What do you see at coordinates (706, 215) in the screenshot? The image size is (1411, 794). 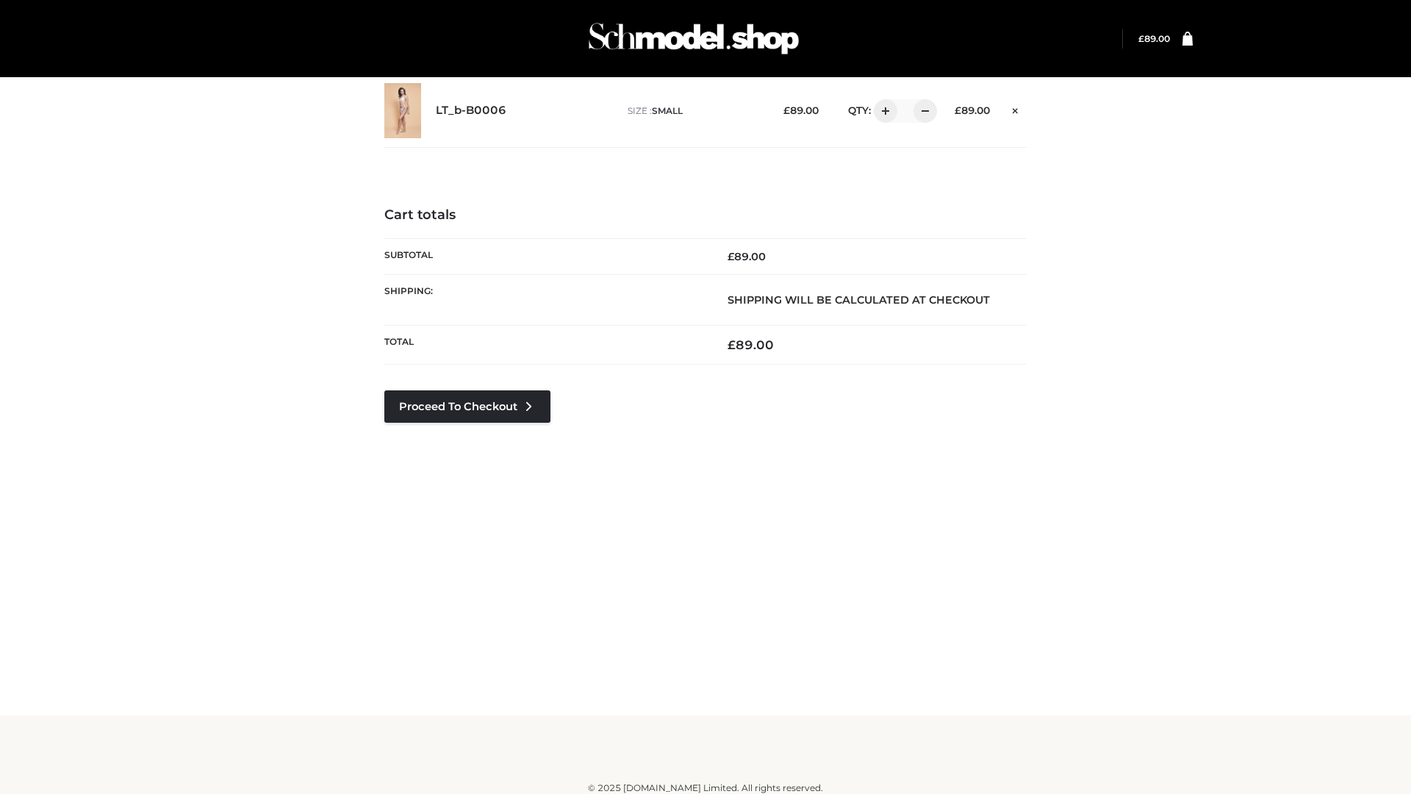 I see `h4: Cart totals` at bounding box center [706, 215].